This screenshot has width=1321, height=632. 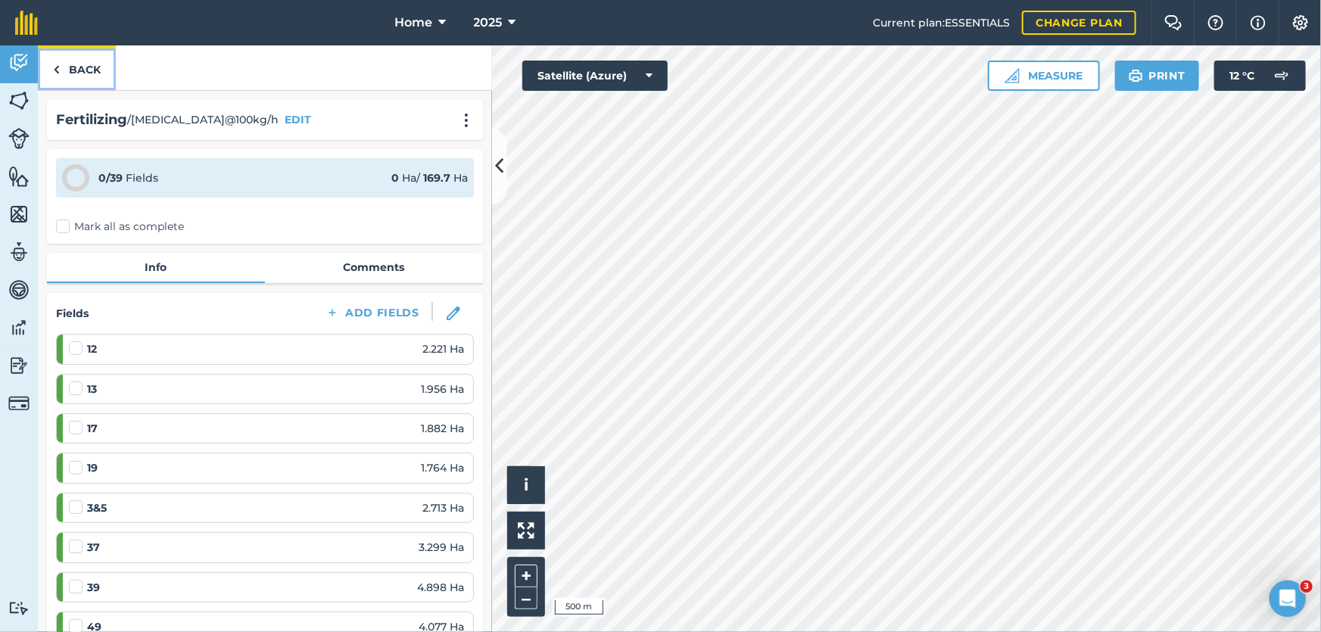 I want to click on img: fieldmargin Logo, so click(x=26, y=23).